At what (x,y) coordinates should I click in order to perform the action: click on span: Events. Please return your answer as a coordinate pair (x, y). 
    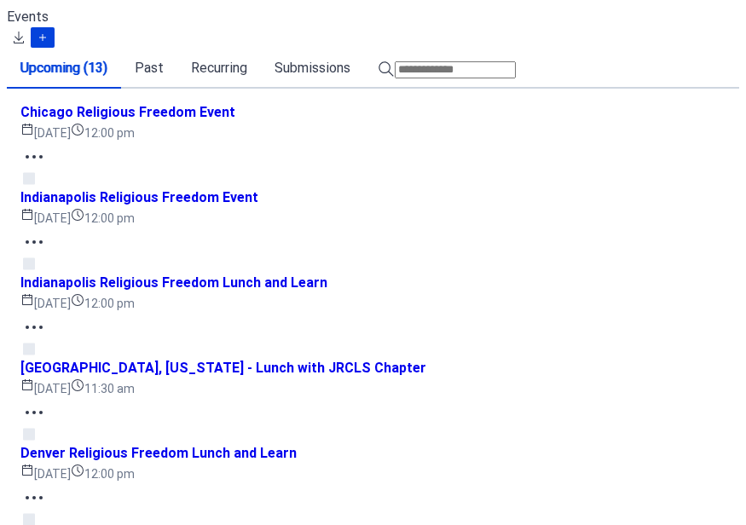
    Looking at the image, I should click on (27, 16).